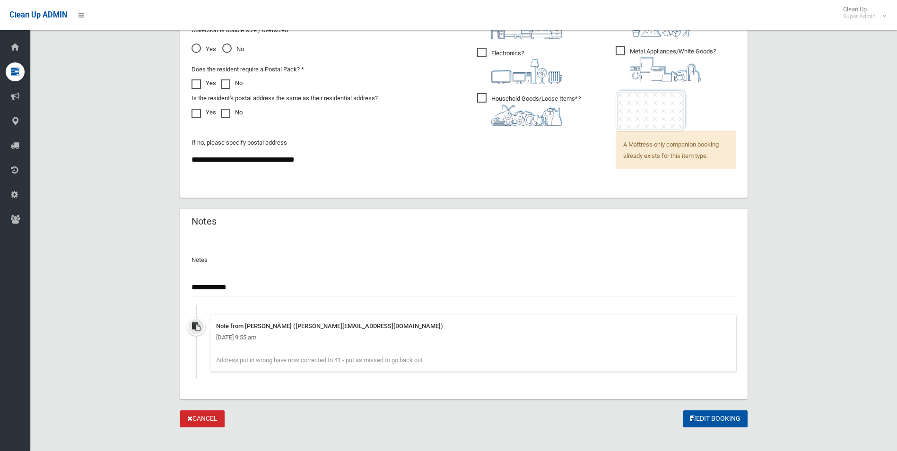 This screenshot has width=897, height=451. Describe the element at coordinates (239, 143) in the screenshot. I see `label: If no, please specify postal address` at that location.